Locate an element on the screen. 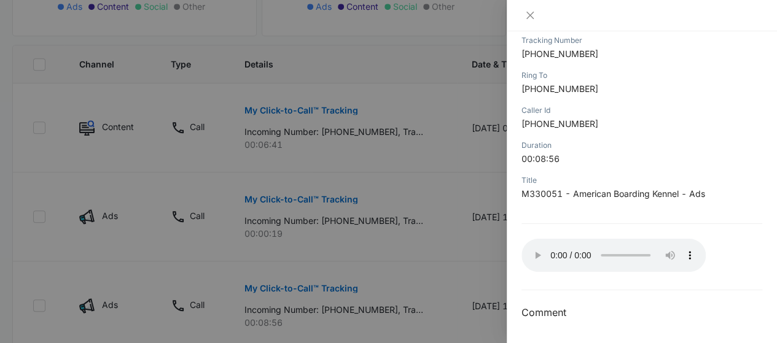 The image size is (777, 343). button: Close is located at coordinates (530, 15).